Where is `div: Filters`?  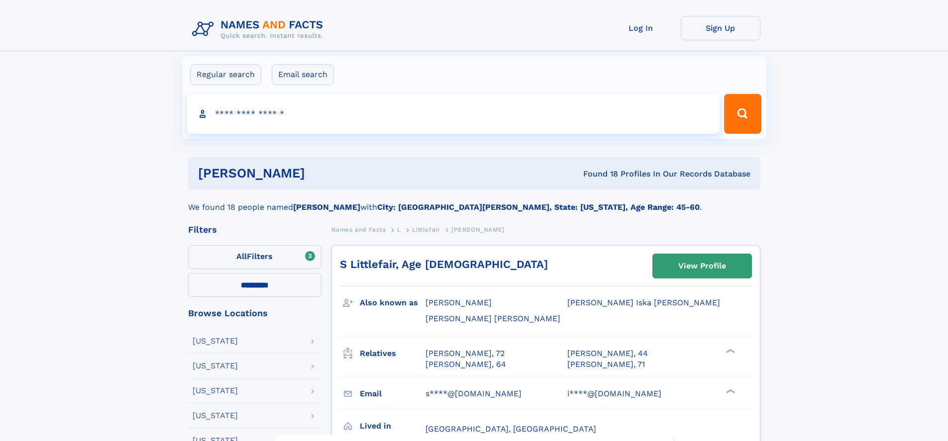 div: Filters is located at coordinates (255, 230).